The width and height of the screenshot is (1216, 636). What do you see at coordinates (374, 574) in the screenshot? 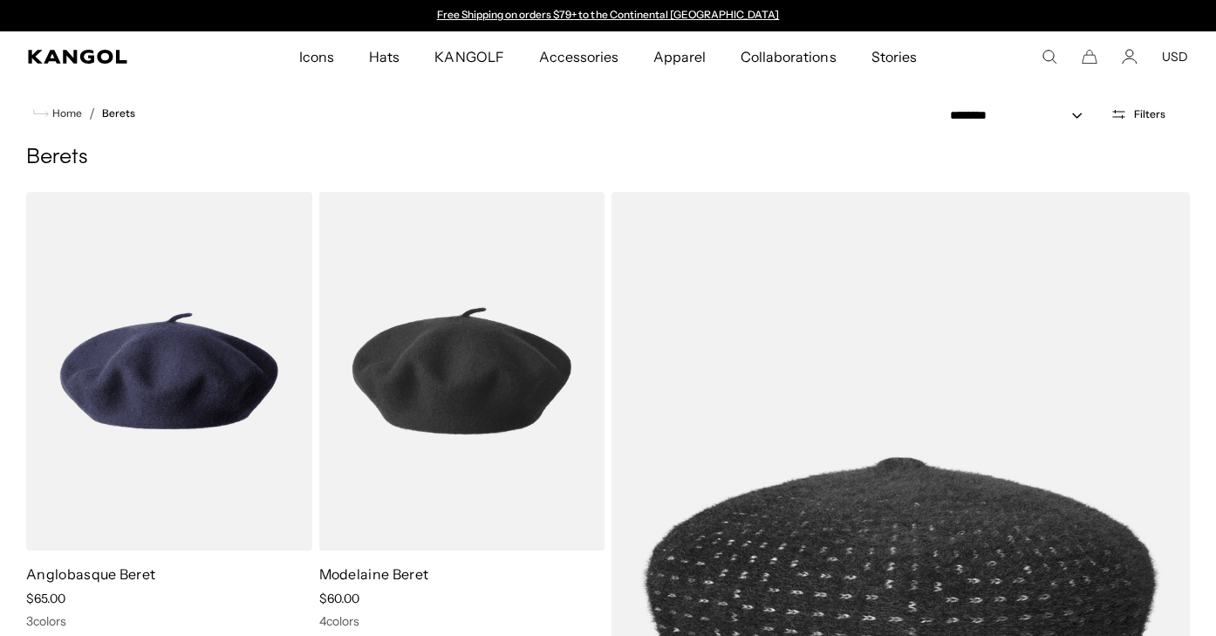
I see `a: Modelaine Beret` at bounding box center [374, 574].